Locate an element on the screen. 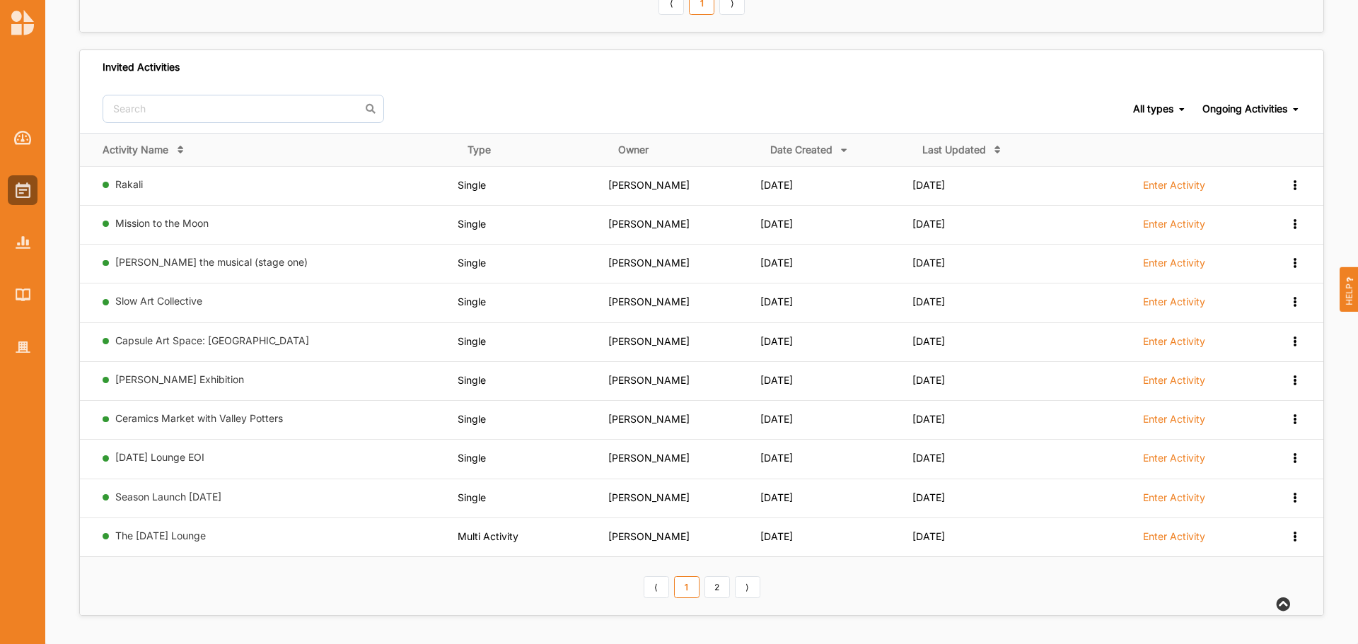  a: Dashboard is located at coordinates (23, 138).